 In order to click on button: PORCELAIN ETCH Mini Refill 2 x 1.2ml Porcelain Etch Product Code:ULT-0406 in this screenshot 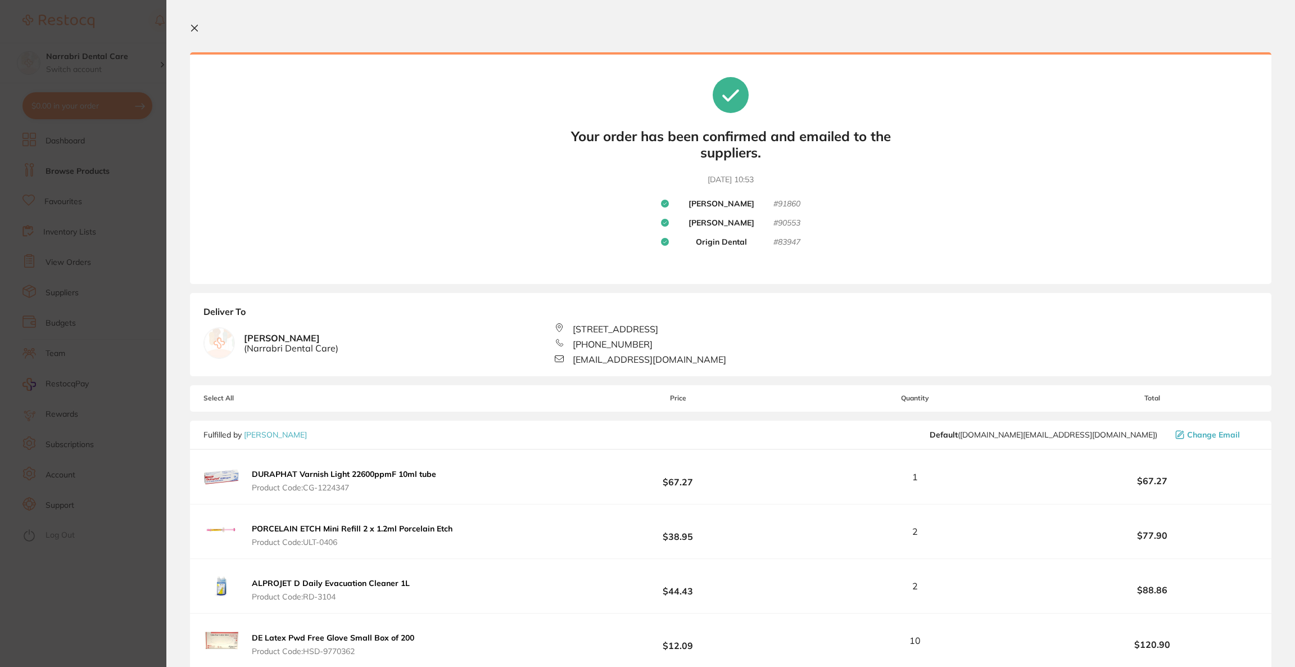, I will do `click(352, 535)`.